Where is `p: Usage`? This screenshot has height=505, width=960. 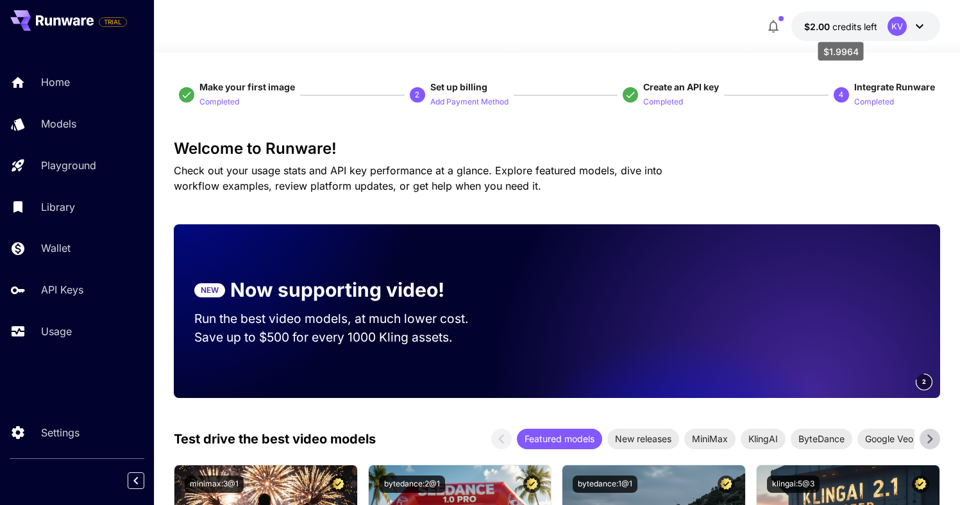 p: Usage is located at coordinates (56, 332).